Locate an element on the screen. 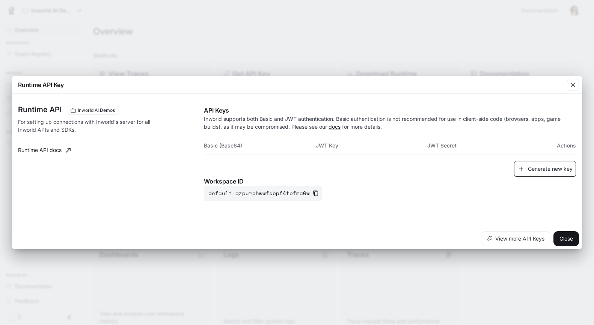  div: These keys will apply to your current workspace only is located at coordinates (93, 110).